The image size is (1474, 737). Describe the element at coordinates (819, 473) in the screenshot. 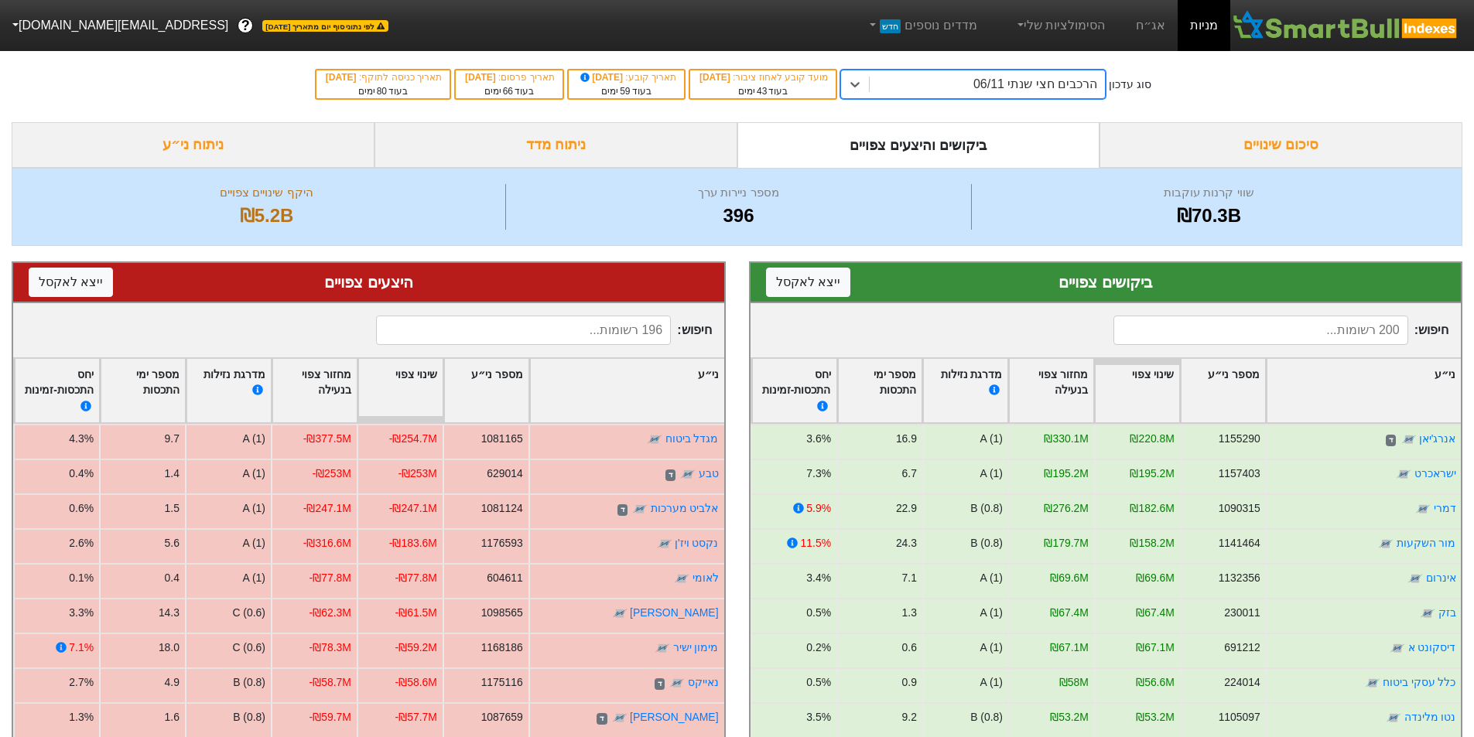

I see `div: 7.3%` at that location.